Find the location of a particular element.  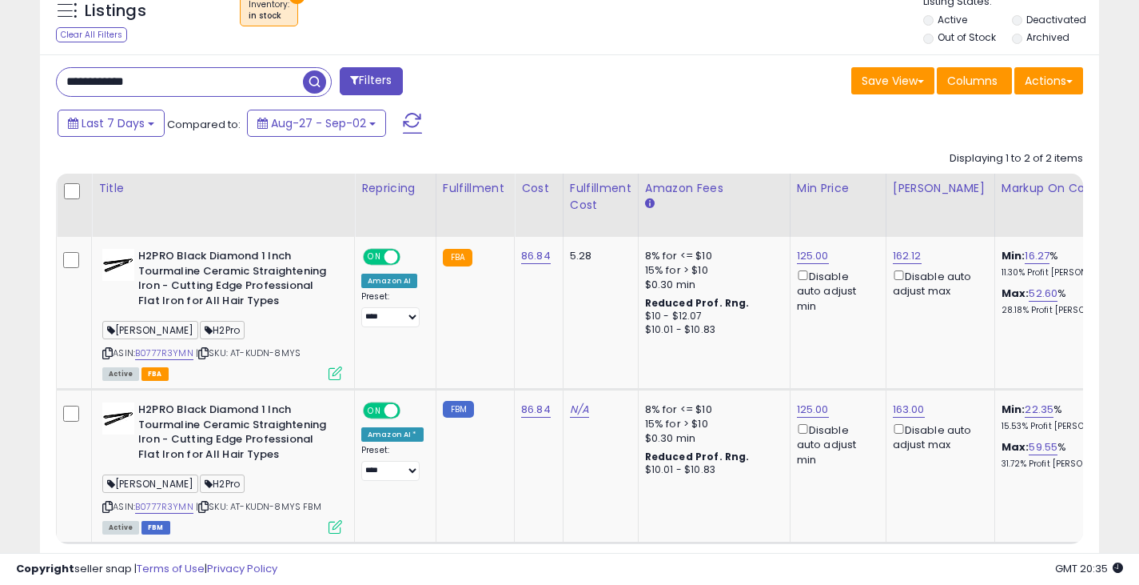

a: Terms of Use is located at coordinates (170, 568).